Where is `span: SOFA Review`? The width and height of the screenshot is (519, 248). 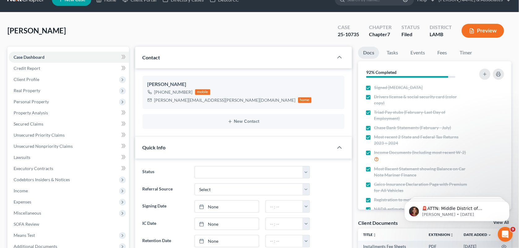 span: SOFA Review is located at coordinates (26, 224).